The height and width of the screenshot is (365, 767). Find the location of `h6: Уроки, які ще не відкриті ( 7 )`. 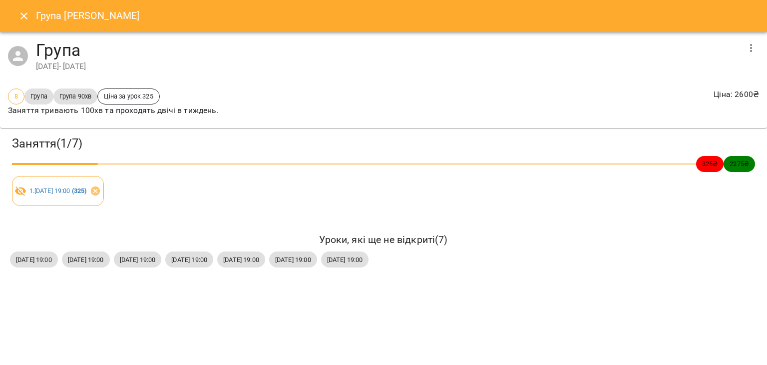

h6: Уроки, які ще не відкриті ( 7 ) is located at coordinates (384, 239).